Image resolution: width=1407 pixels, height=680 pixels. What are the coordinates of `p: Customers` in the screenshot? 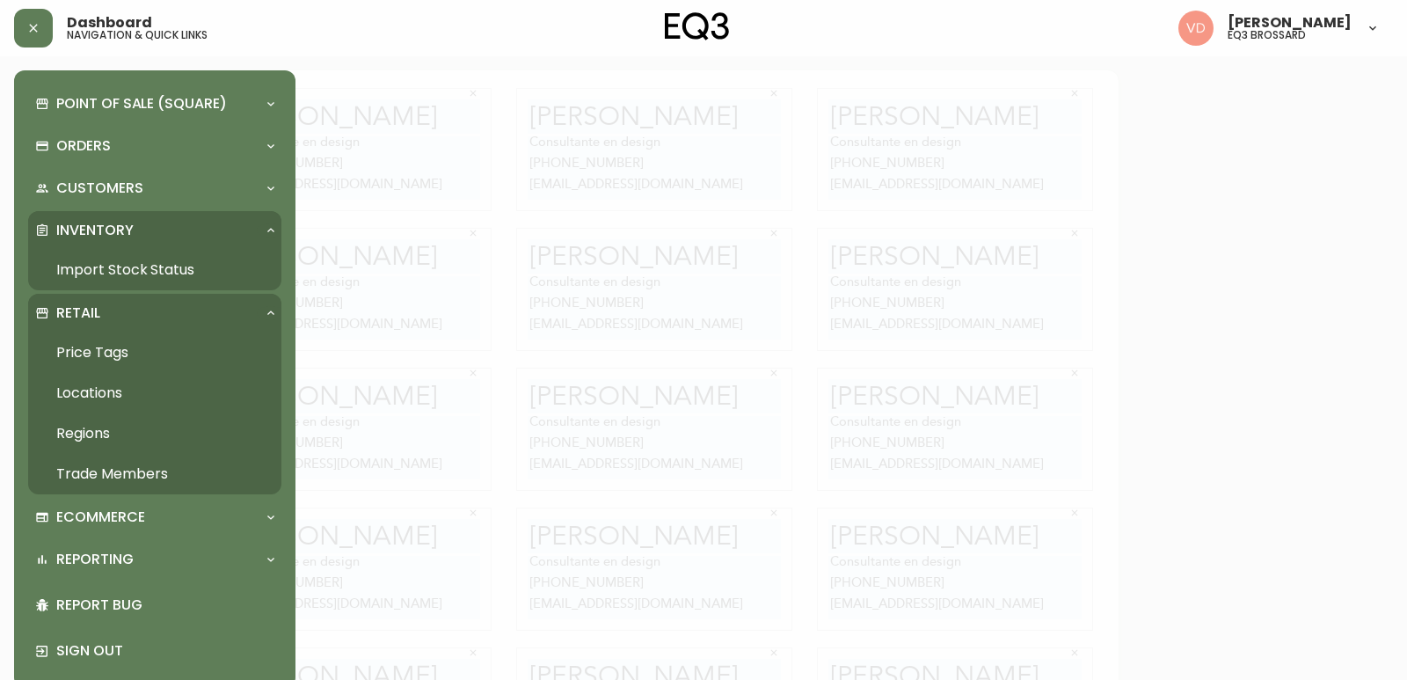 It's located at (99, 188).